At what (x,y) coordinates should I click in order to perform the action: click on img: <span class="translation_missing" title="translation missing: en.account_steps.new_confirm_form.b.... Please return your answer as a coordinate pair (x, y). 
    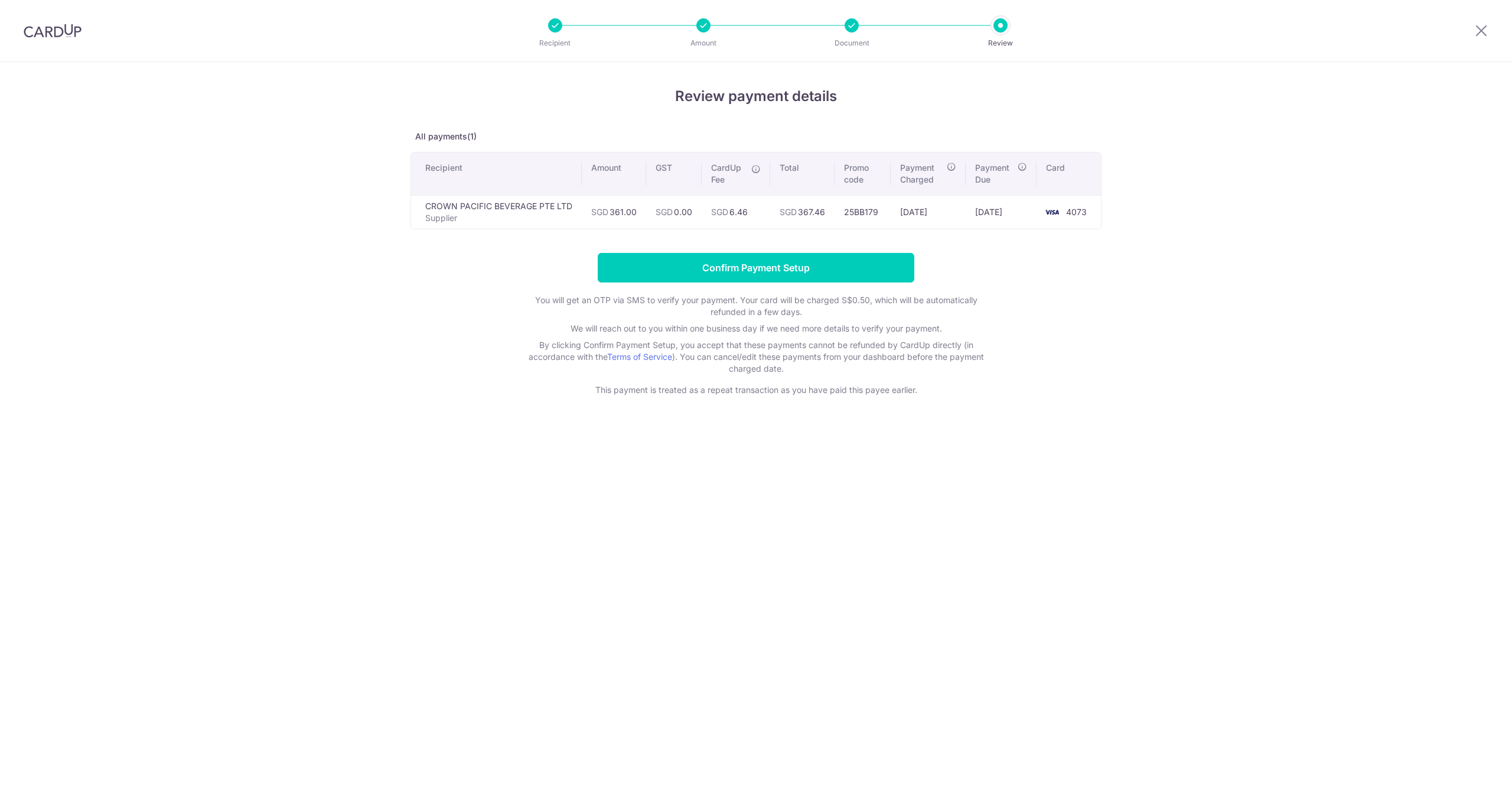
    Looking at the image, I should click on (1052, 212).